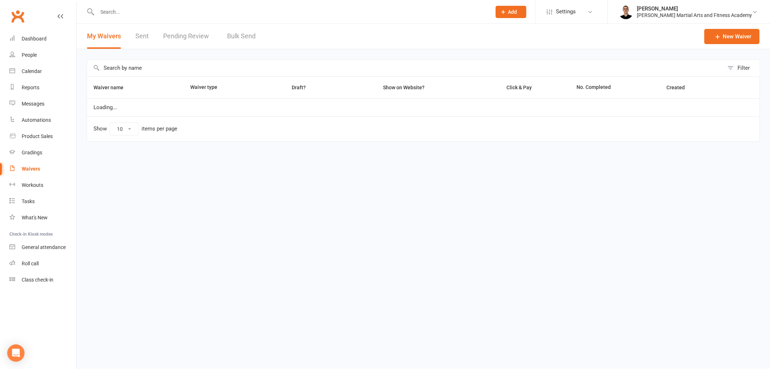 This screenshot has width=770, height=369. I want to click on button: Waiver name, so click(112, 87).